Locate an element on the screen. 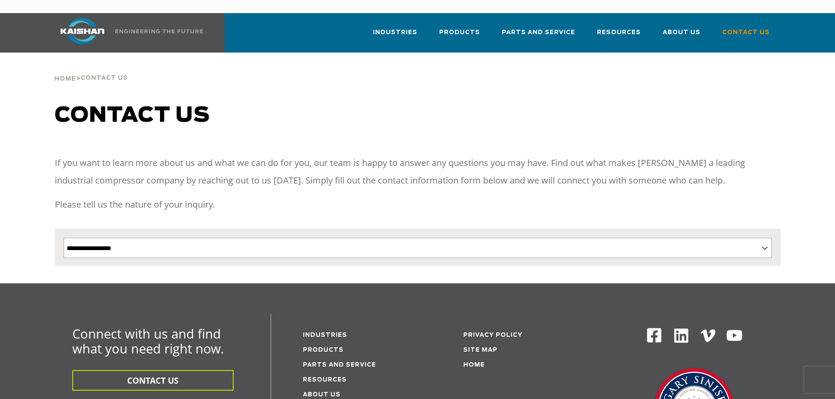 The width and height of the screenshot is (835, 399). img: Vimeo is located at coordinates (708, 336).